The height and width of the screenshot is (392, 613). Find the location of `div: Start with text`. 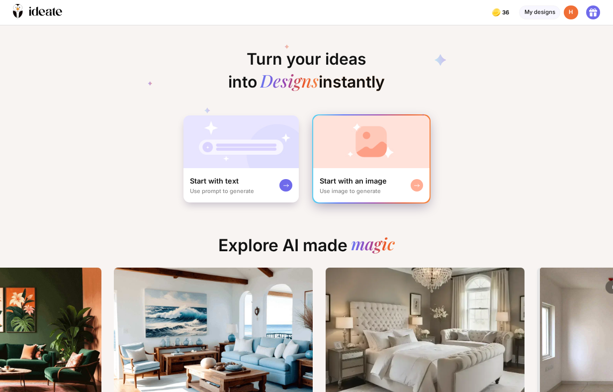

div: Start with text is located at coordinates (214, 180).